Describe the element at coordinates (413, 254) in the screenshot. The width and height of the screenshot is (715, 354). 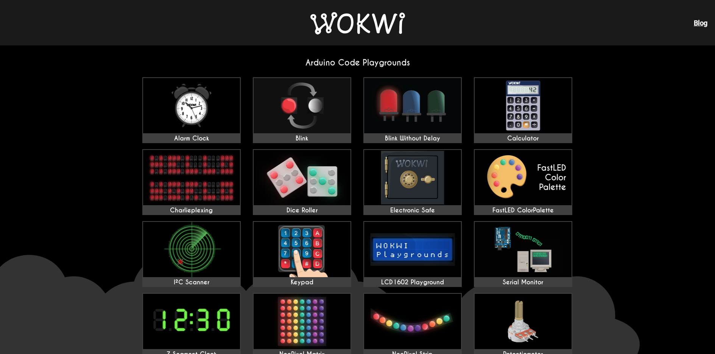
I see `a: LCD1602 Playground` at that location.